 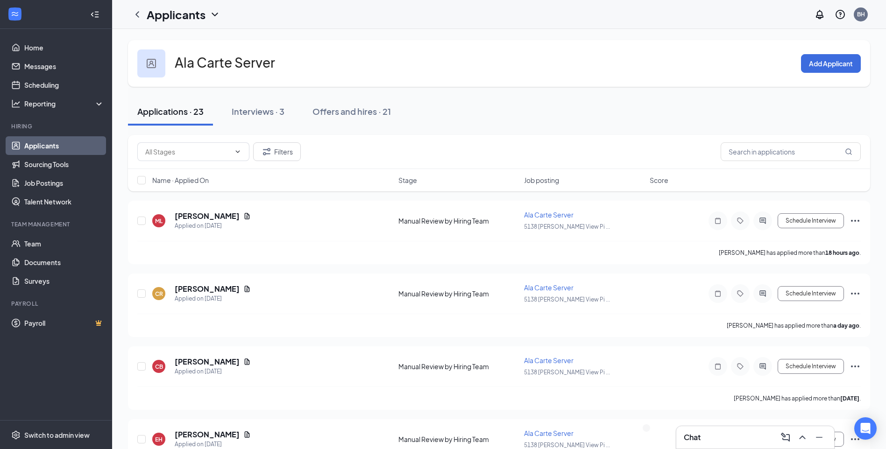 What do you see at coordinates (64, 281) in the screenshot?
I see `a: Surveys` at bounding box center [64, 281].